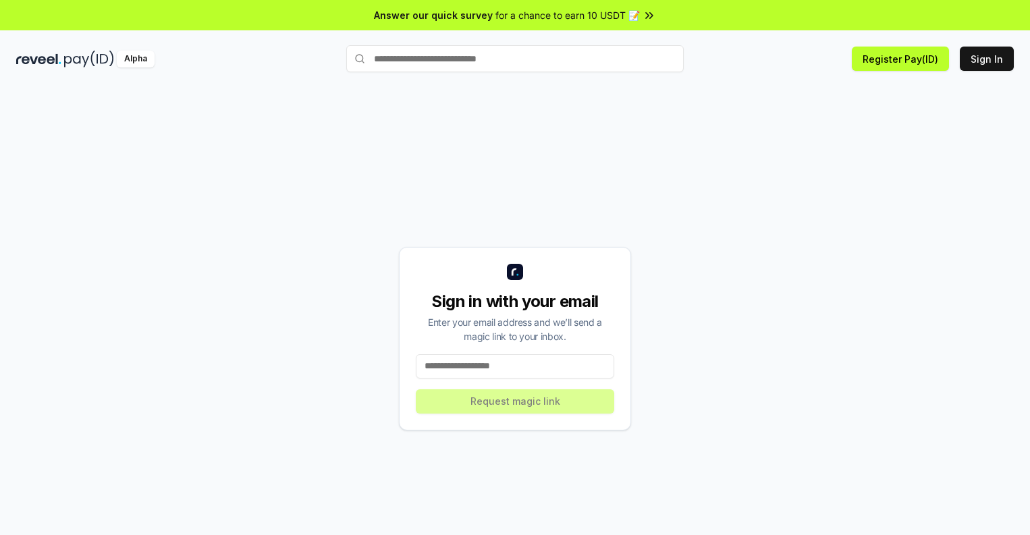  I want to click on button: Sign In, so click(987, 59).